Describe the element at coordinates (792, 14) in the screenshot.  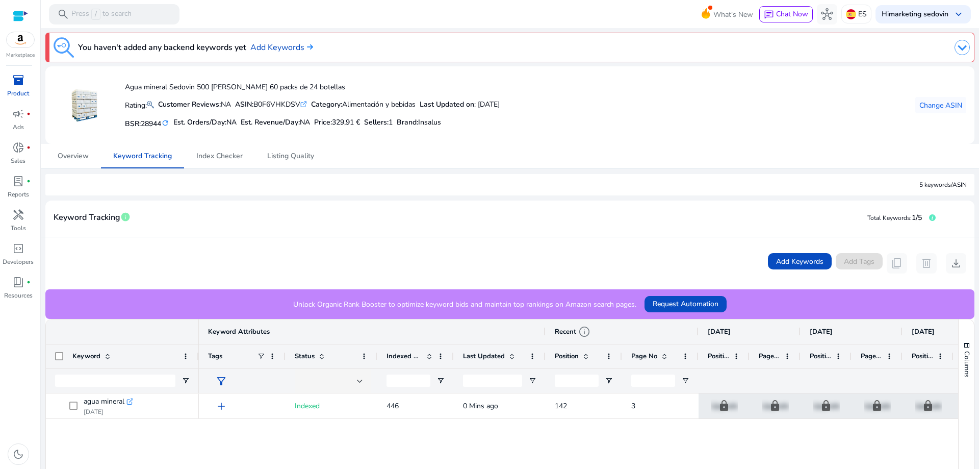
I see `span: Chat Now` at that location.